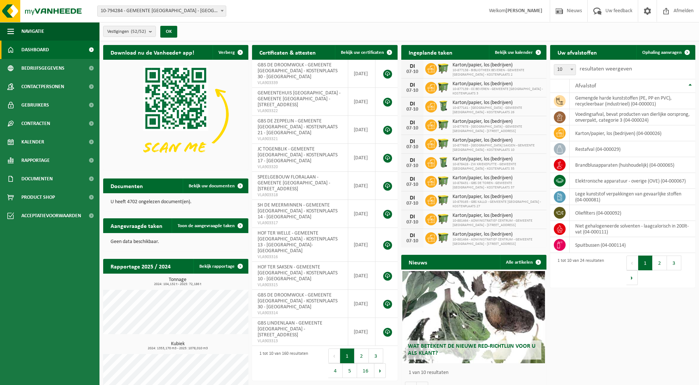 The image size is (699, 385). I want to click on span: Product Shop, so click(38, 197).